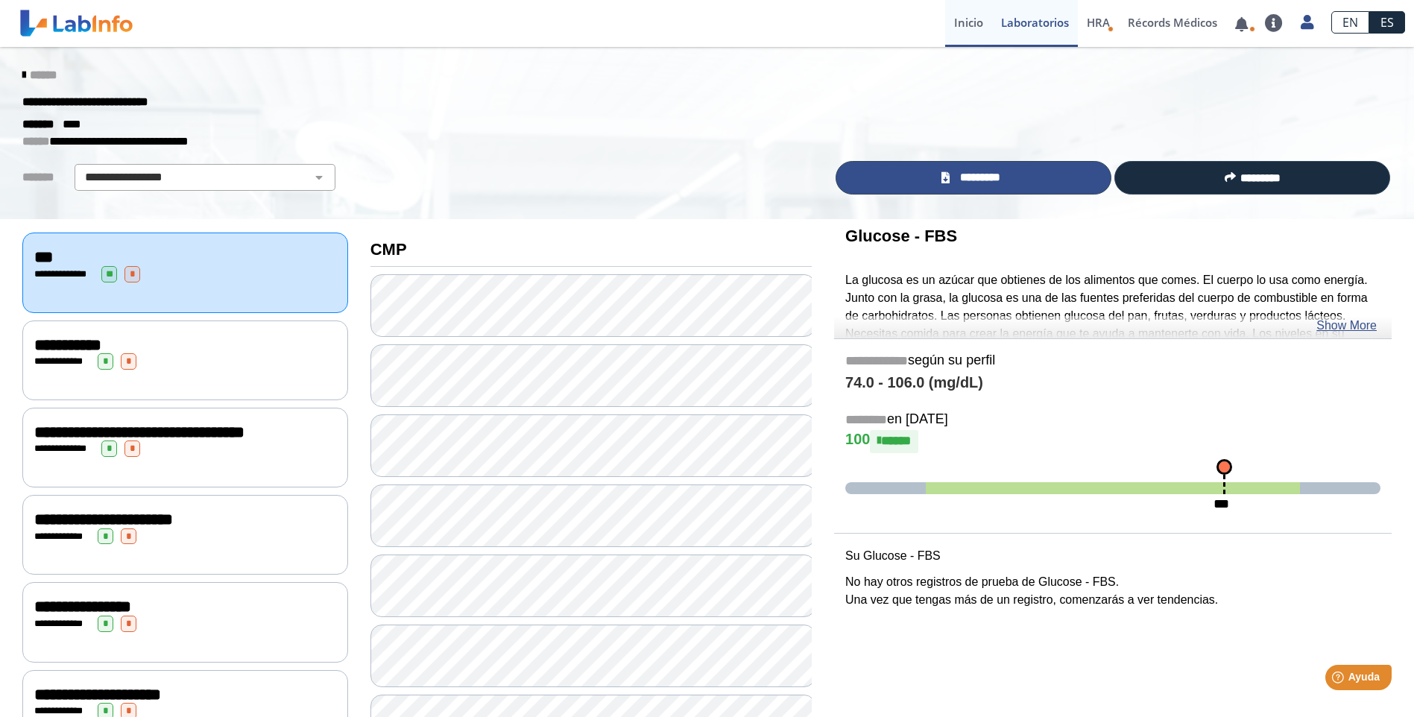 This screenshot has height=717, width=1414. Describe the element at coordinates (1098, 22) in the screenshot. I see `span: HRA` at that location.